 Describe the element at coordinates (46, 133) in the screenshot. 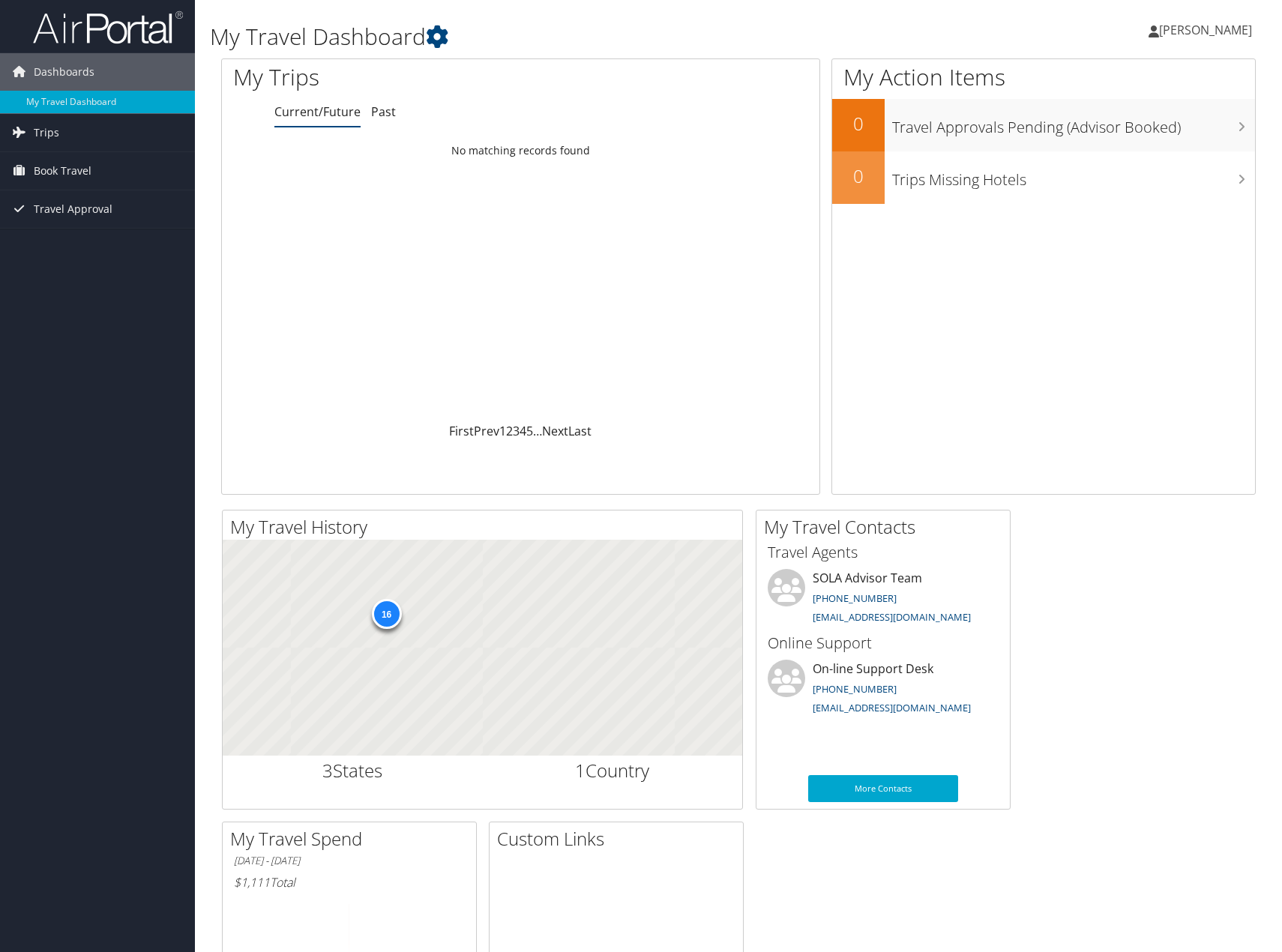

I see `span: Trips` at that location.